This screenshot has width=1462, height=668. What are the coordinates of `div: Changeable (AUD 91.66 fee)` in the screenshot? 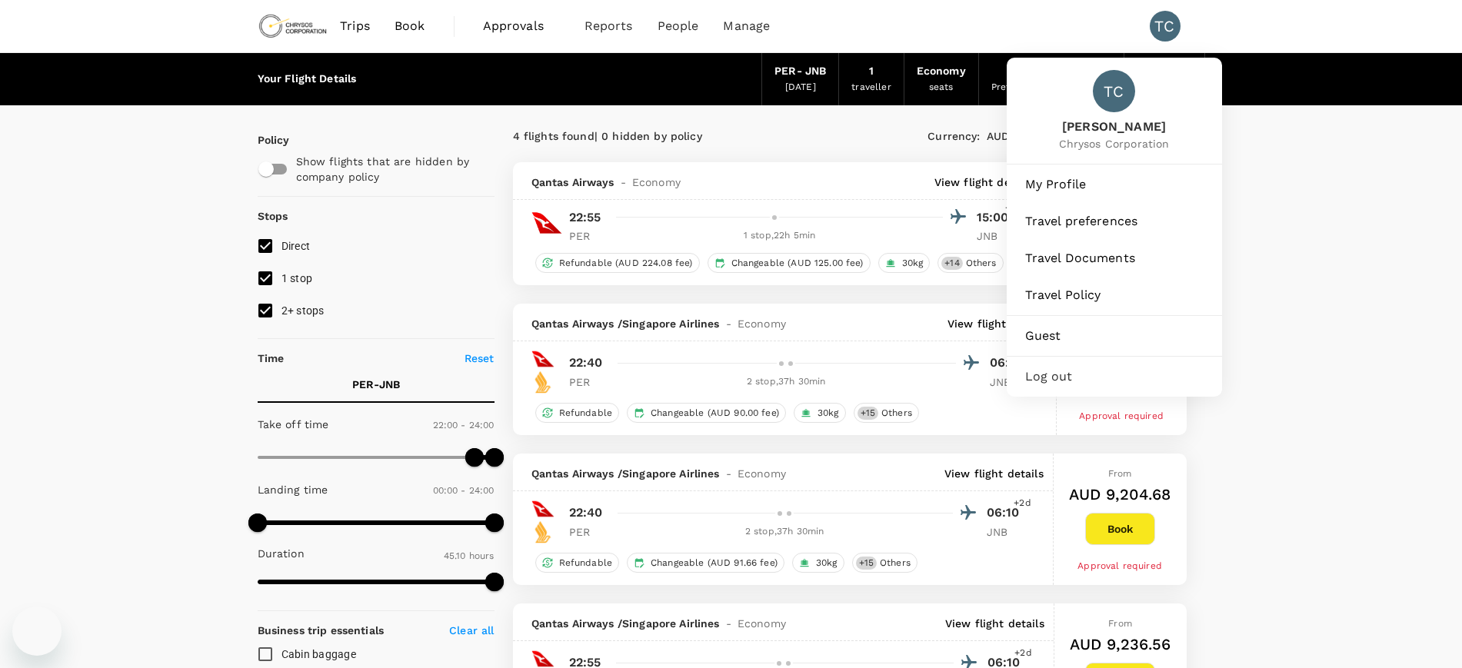 It's located at (705, 563).